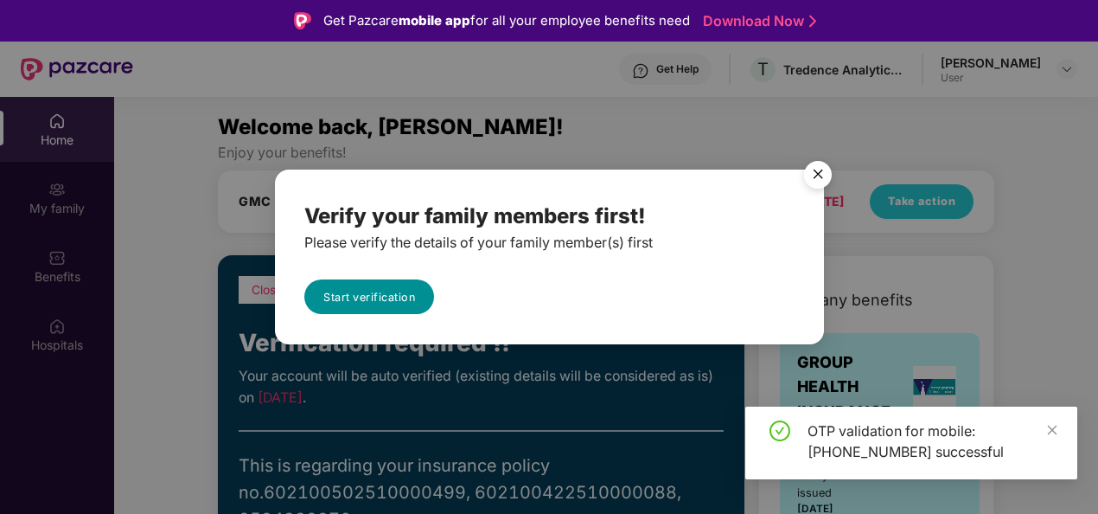  What do you see at coordinates (434, 20) in the screenshot?
I see `strong: mobile app` at bounding box center [434, 20].